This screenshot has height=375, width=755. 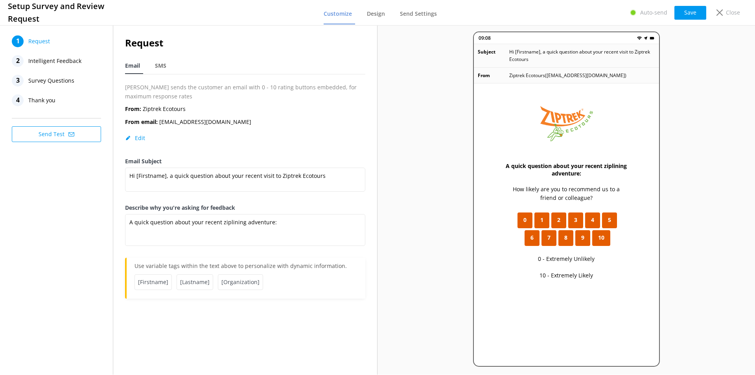 I want to click on h2: Request, so click(x=245, y=43).